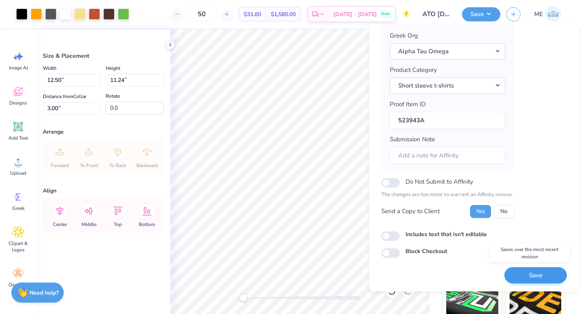 The height and width of the screenshot is (314, 581). Describe the element at coordinates (18, 103) in the screenshot. I see `span: Designs` at that location.